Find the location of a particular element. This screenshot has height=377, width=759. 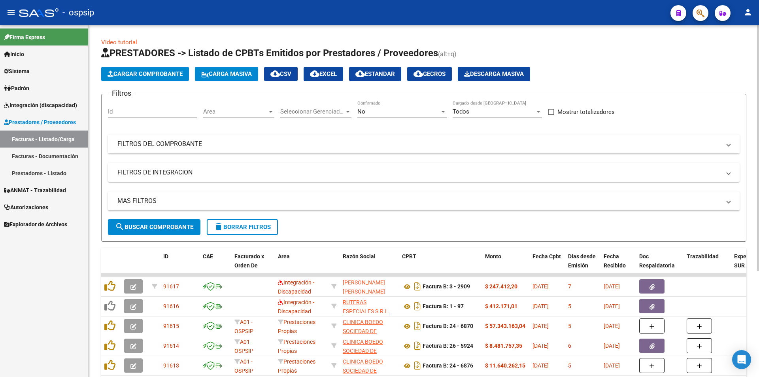

datatable-header-cell: CAE is located at coordinates (215, 265).